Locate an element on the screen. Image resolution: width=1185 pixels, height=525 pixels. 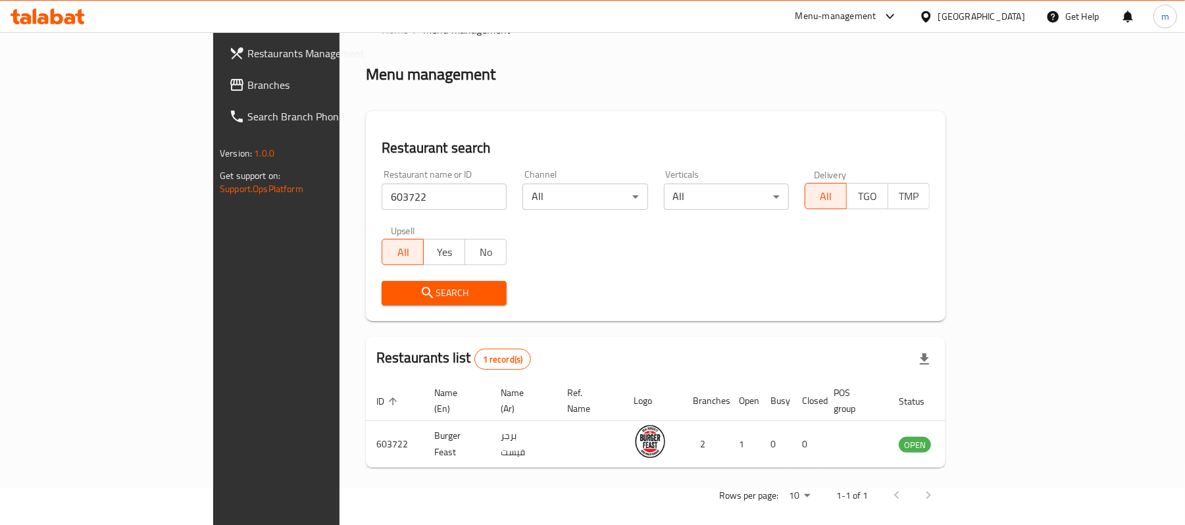
span: 1 record(s) is located at coordinates (503, 359).